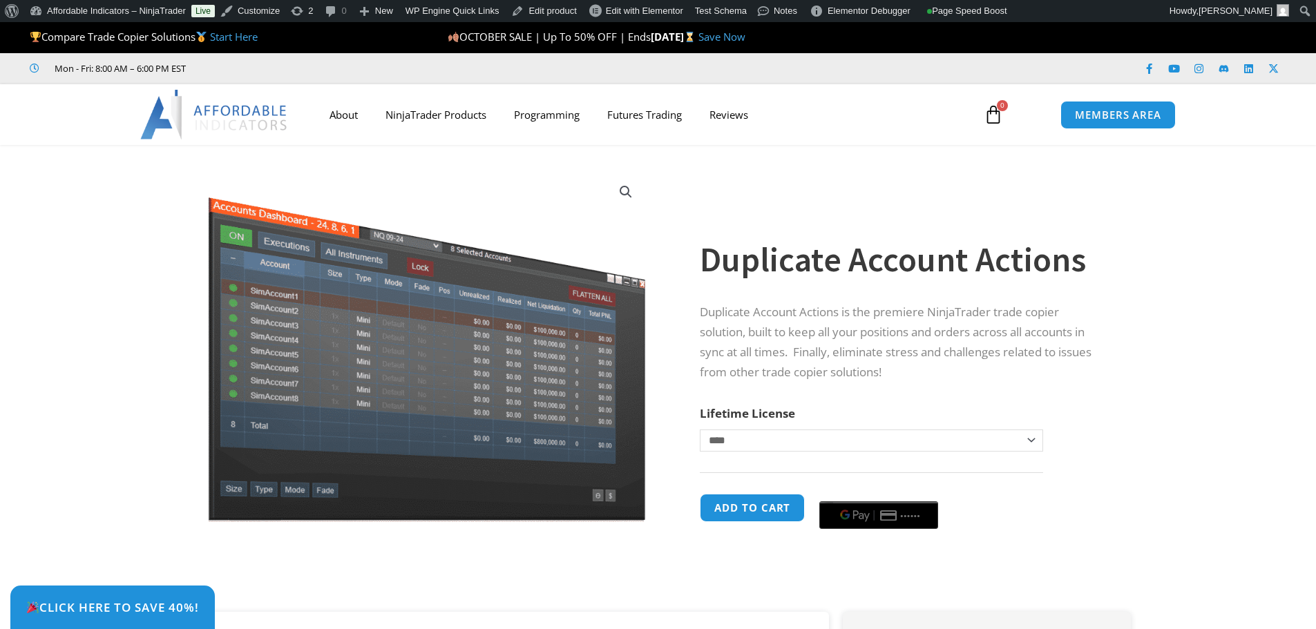 The width and height of the screenshot is (1316, 629). Describe the element at coordinates (1002, 106) in the screenshot. I see `span: 0` at that location.